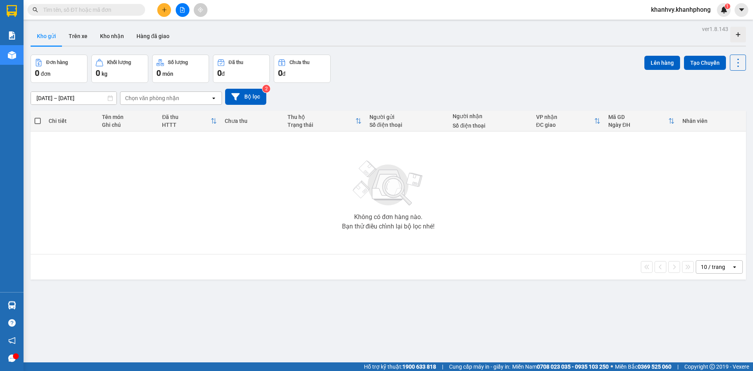  Describe the element at coordinates (388, 217) in the screenshot. I see `div: Không có đơn hàng nào.` at that location.